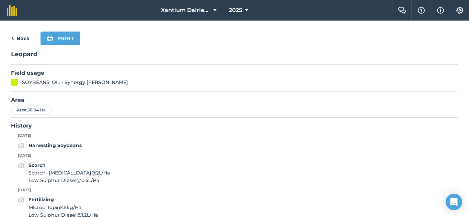 The image size is (469, 217). I want to click on img: A question mark icon, so click(421, 10).